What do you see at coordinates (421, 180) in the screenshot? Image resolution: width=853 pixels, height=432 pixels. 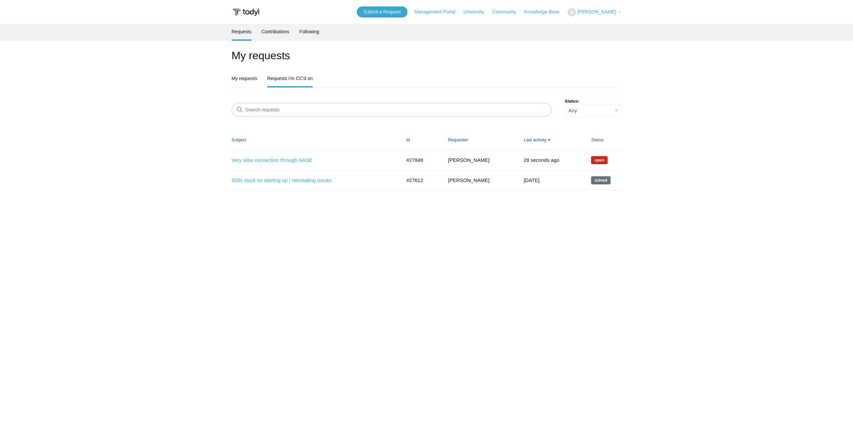 I see `td: #27612` at bounding box center [421, 180].